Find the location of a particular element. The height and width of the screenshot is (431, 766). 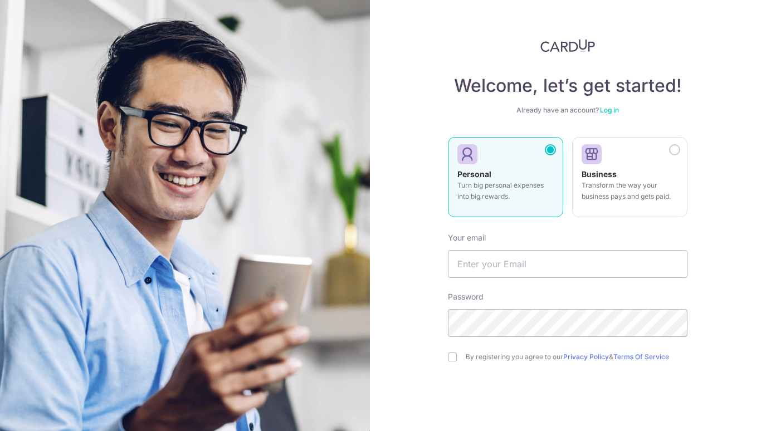

a: Personal Turn big personal expenses into big rewards. is located at coordinates (505, 180).